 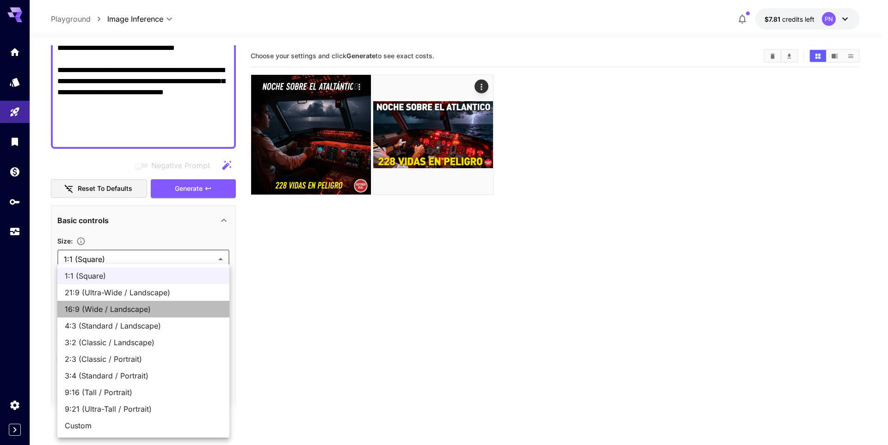 I want to click on span: 9:16 (Tall / Portrait), so click(x=143, y=392).